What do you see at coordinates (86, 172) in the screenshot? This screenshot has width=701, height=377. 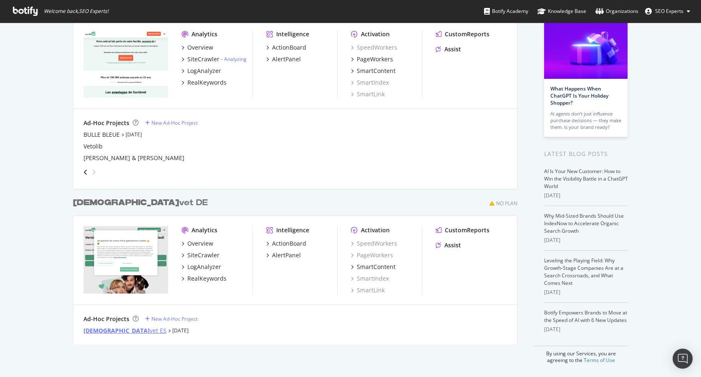 I see `div: angle-left` at bounding box center [86, 172].